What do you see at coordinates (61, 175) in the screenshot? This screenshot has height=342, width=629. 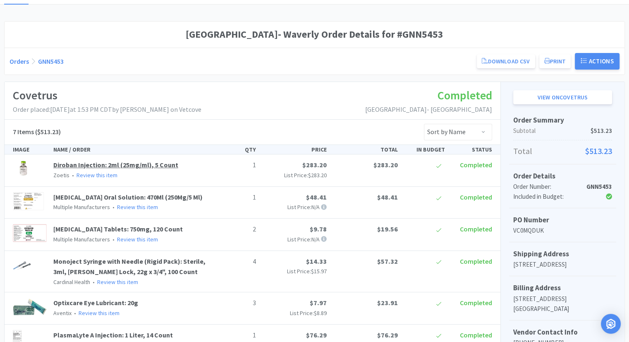 I see `span: Zoetis` at bounding box center [61, 175].